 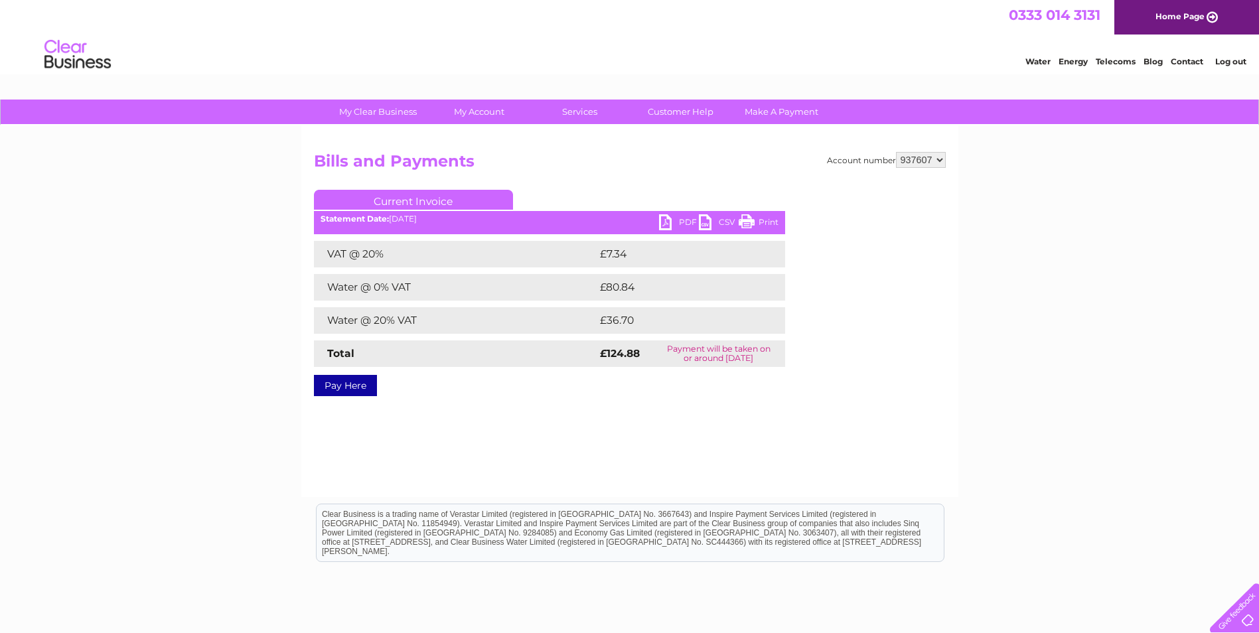 I want to click on td: Water @ 20% VAT, so click(x=455, y=320).